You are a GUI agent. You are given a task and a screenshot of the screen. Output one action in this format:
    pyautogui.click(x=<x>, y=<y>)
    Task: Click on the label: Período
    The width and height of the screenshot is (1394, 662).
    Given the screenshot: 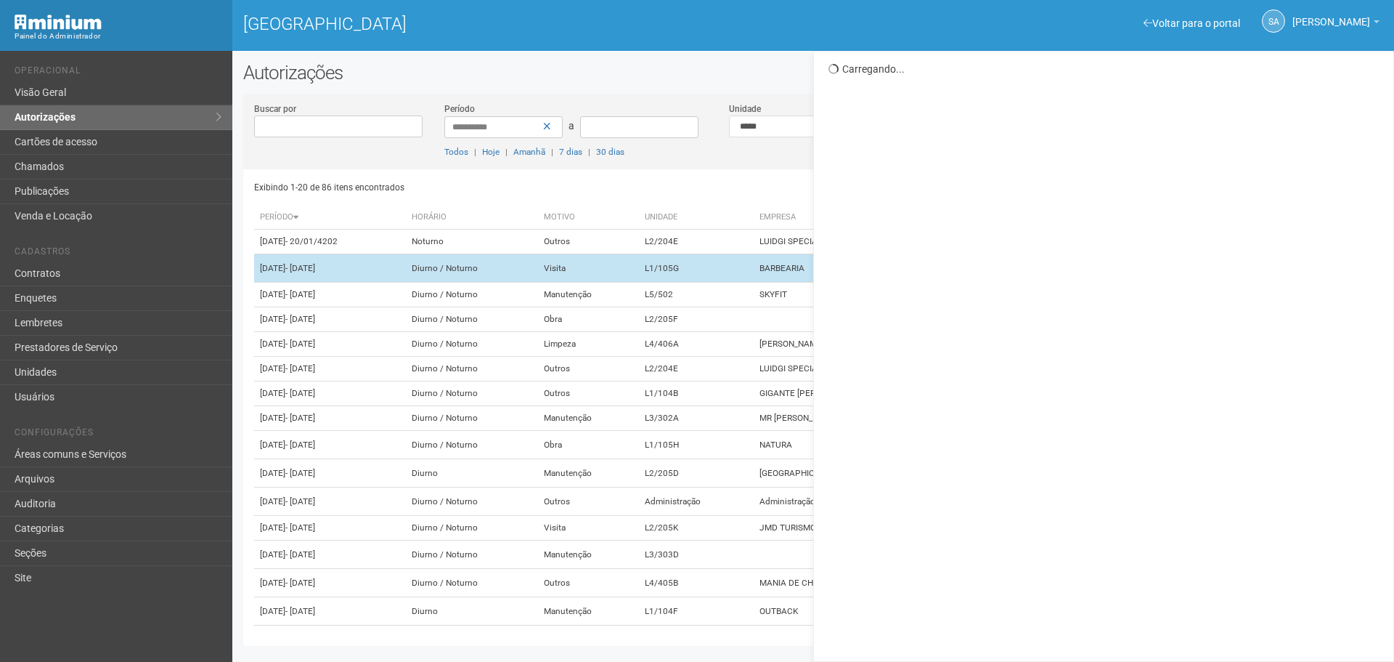 What is the action you would take?
    pyautogui.click(x=460, y=109)
    